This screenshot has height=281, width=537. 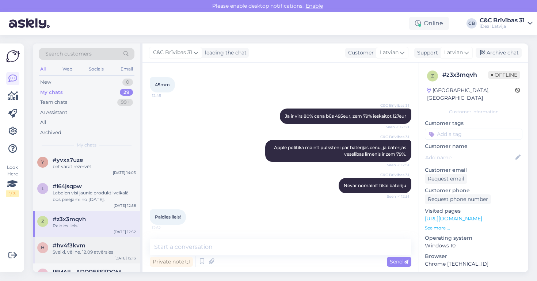 What do you see at coordinates (395, 127) in the screenshot?
I see `span: Seen ✓ 12:50` at bounding box center [395, 127].